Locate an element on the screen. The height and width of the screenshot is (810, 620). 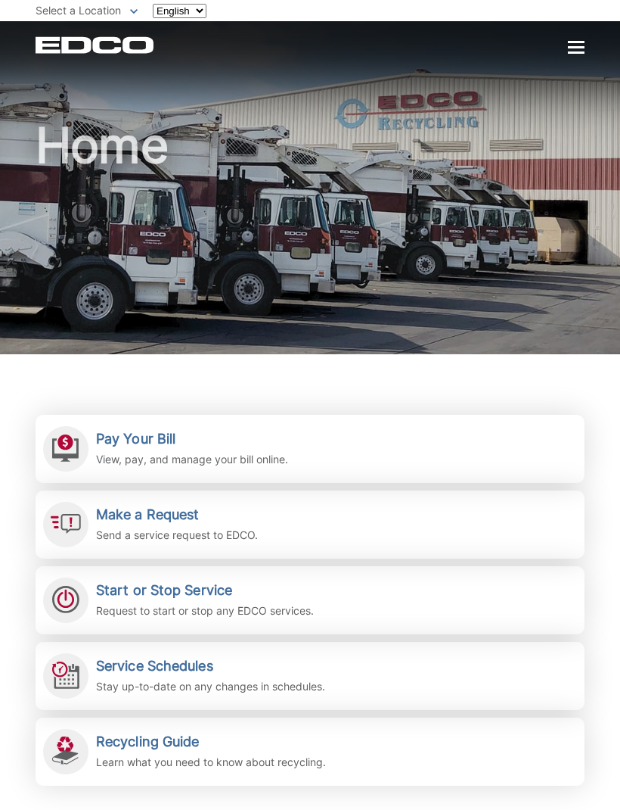
p: Request to start or stop any EDCO services. is located at coordinates (205, 611).